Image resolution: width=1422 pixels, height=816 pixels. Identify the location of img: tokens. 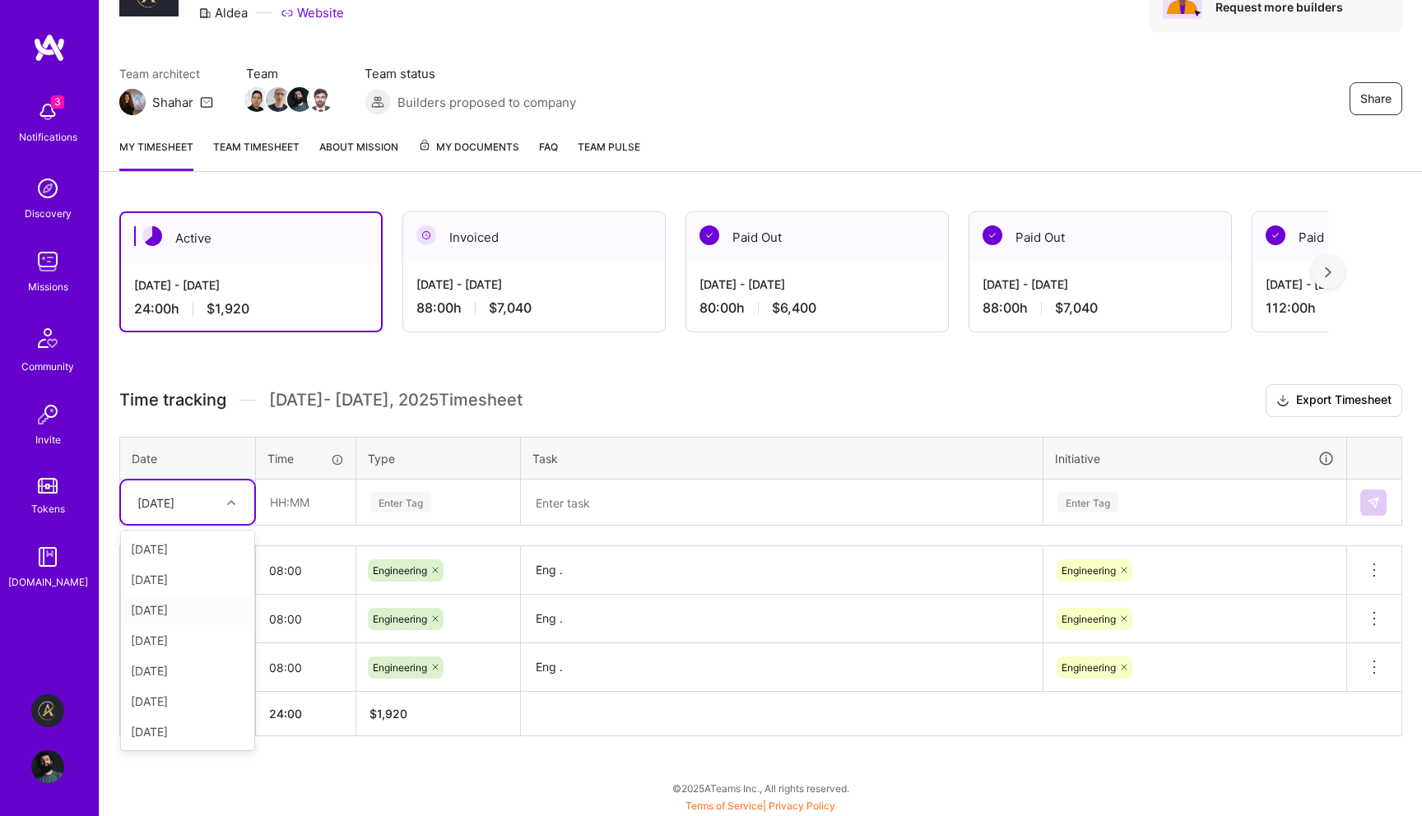
(48, 485).